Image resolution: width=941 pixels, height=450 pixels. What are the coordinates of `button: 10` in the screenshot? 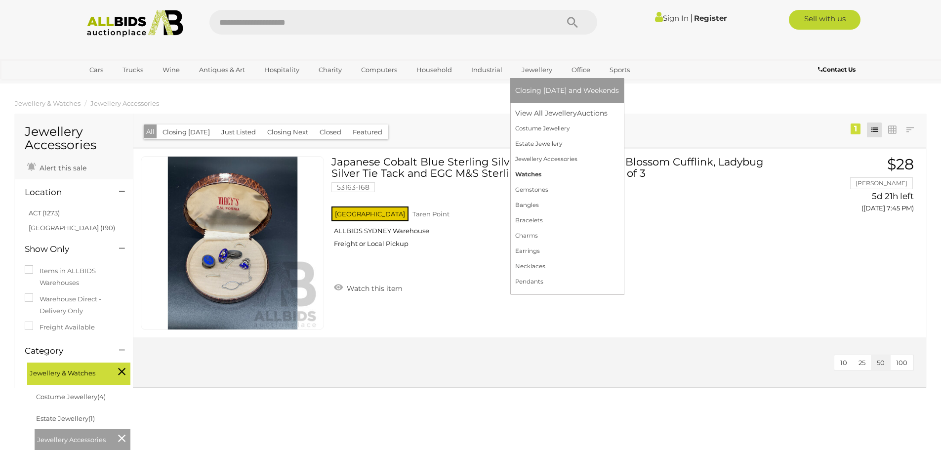 It's located at (843, 362).